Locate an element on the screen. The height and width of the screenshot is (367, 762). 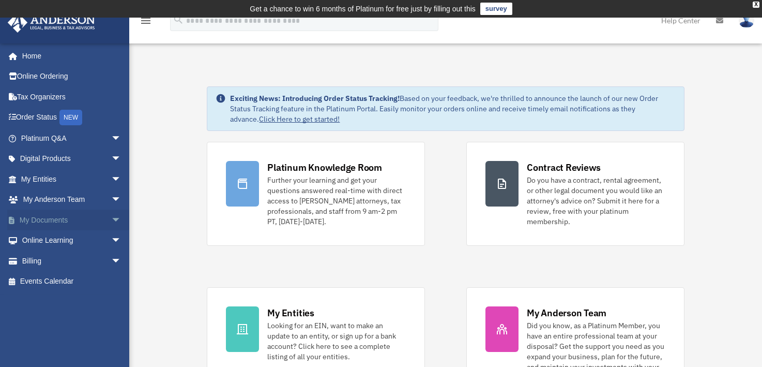
div: My Anderson Team is located at coordinates (567, 312).